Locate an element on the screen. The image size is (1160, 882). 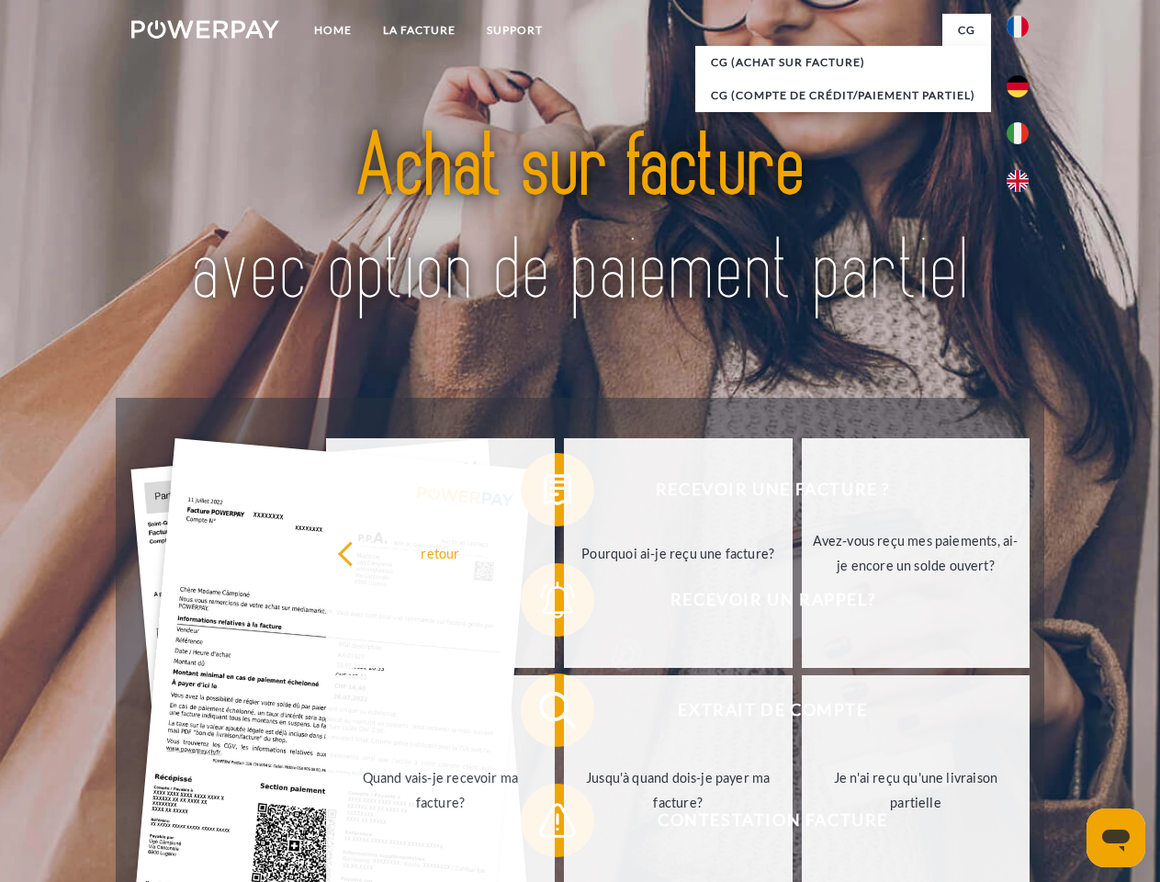
a: CG (achat sur facture) is located at coordinates (843, 62).